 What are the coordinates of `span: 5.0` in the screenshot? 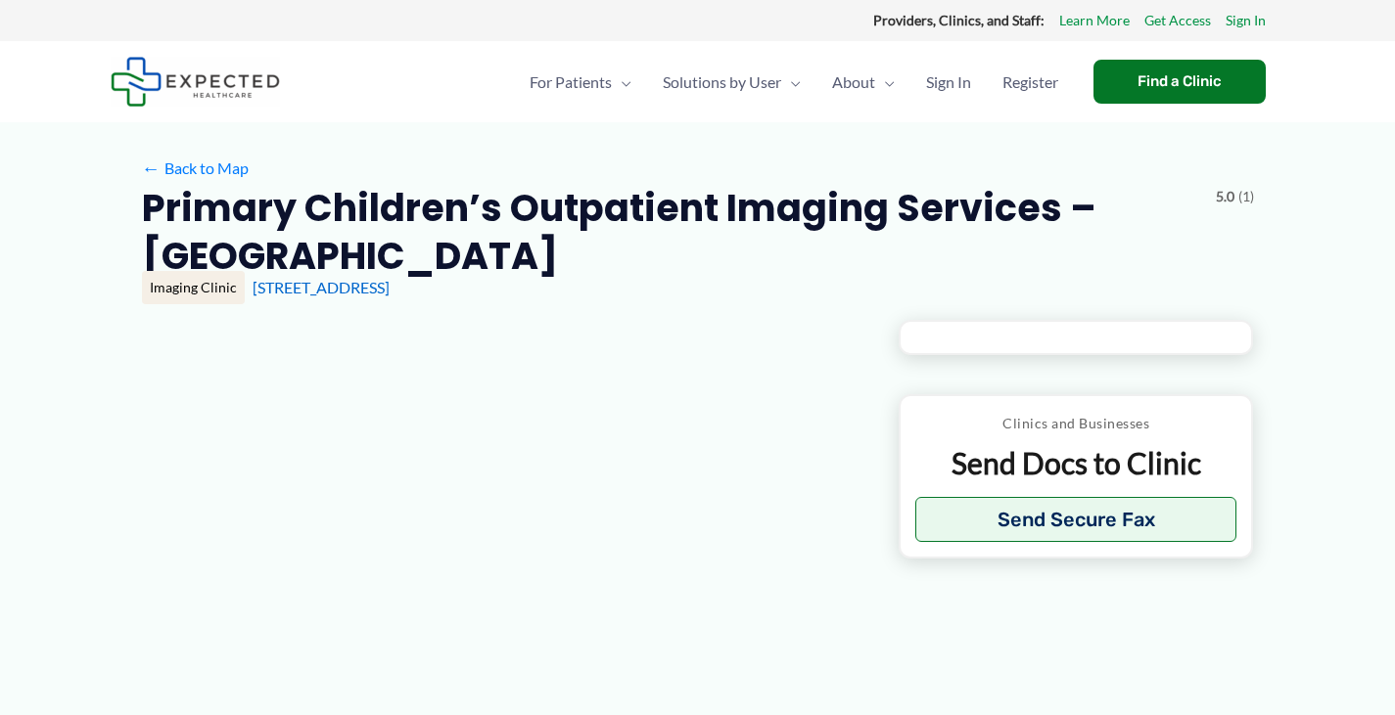 It's located at (1224, 197).